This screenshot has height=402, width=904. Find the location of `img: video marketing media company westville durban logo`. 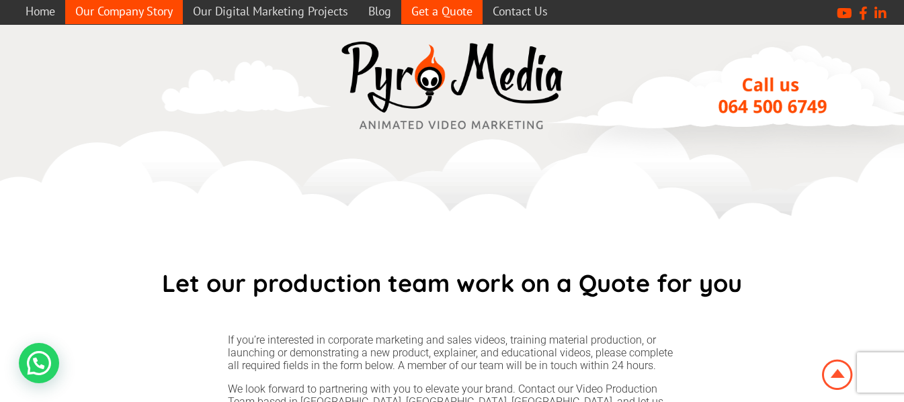

img: video marketing media company westville durban logo is located at coordinates (452, 86).